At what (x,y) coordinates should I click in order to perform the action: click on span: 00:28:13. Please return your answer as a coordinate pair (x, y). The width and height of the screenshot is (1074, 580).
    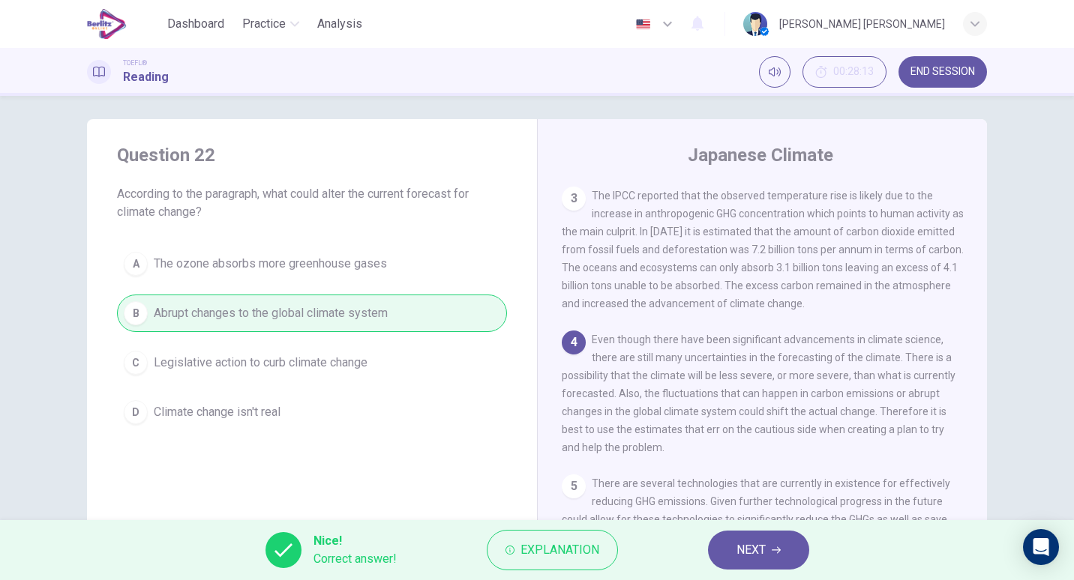
    Looking at the image, I should click on (853, 72).